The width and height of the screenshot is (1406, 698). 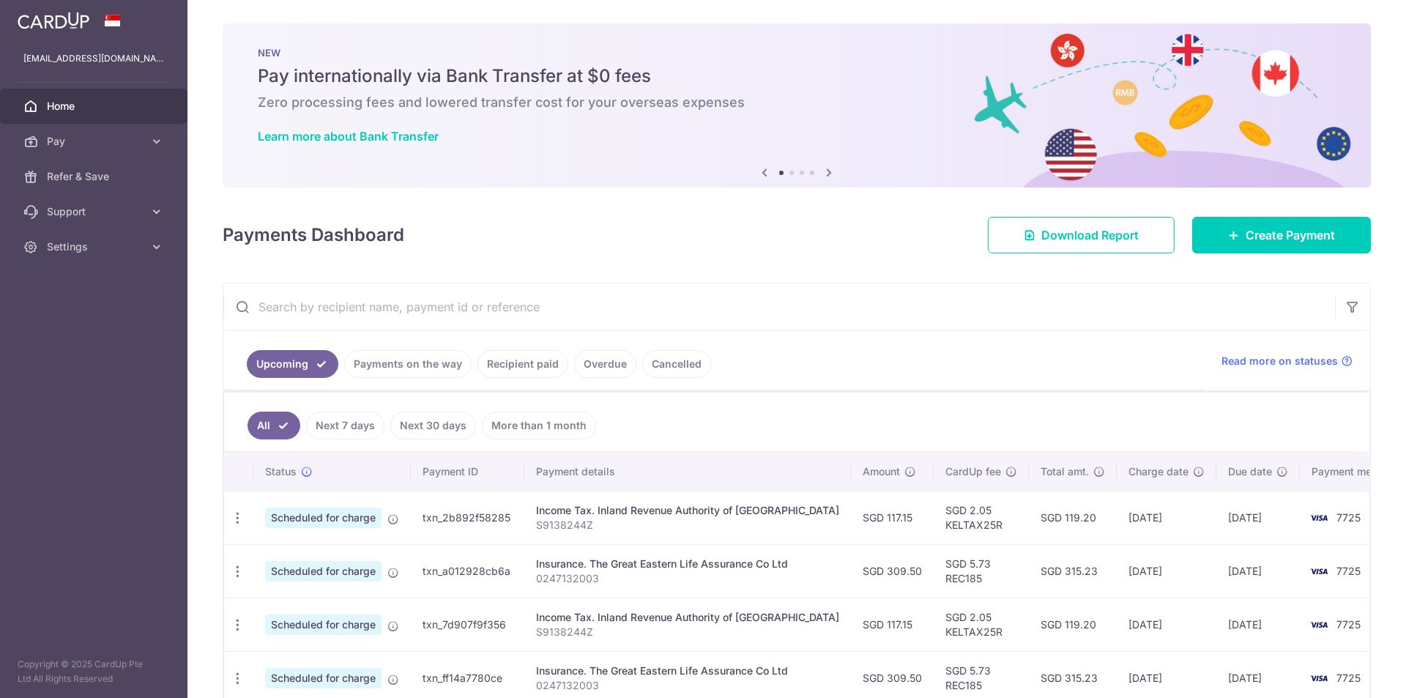 What do you see at coordinates (467, 570) in the screenshot?
I see `td: txn_a012928cb6a` at bounding box center [467, 570].